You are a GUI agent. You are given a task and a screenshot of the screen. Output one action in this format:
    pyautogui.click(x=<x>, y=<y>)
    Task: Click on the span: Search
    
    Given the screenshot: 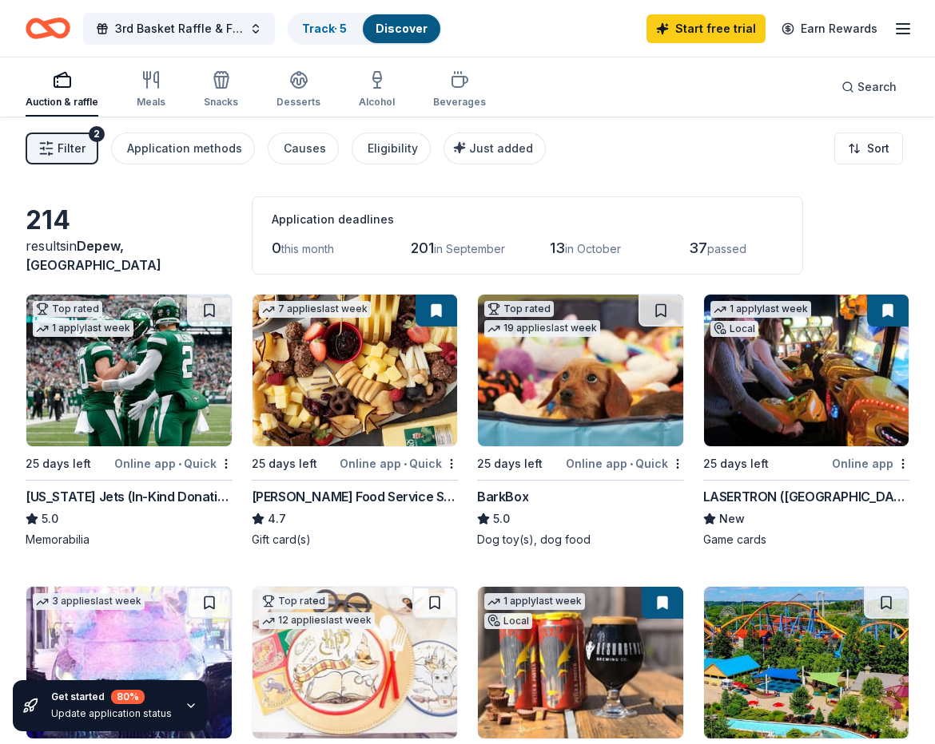 What is the action you would take?
    pyautogui.click(x=876, y=87)
    